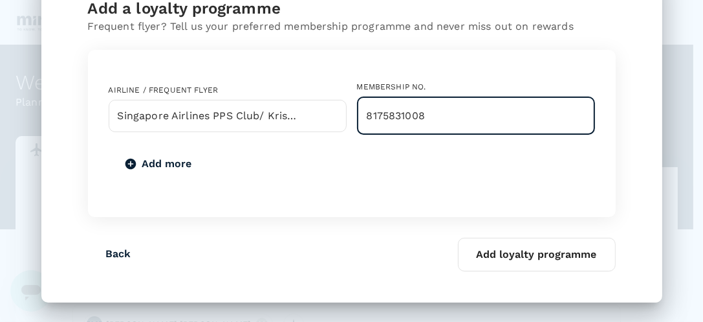 The image size is (703, 322). I want to click on button: Back, so click(118, 254).